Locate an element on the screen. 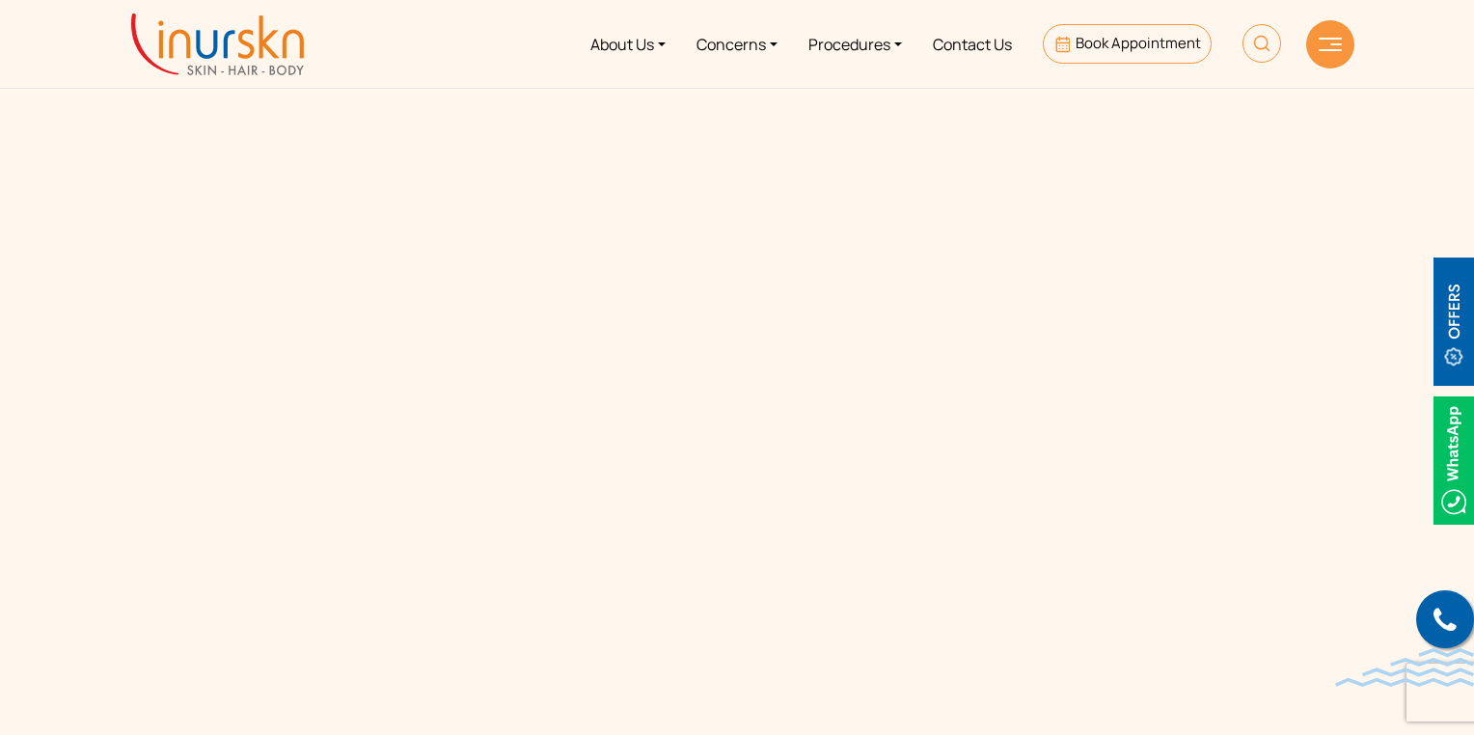 The height and width of the screenshot is (735, 1474). a: Book Appointment is located at coordinates (1127, 43).